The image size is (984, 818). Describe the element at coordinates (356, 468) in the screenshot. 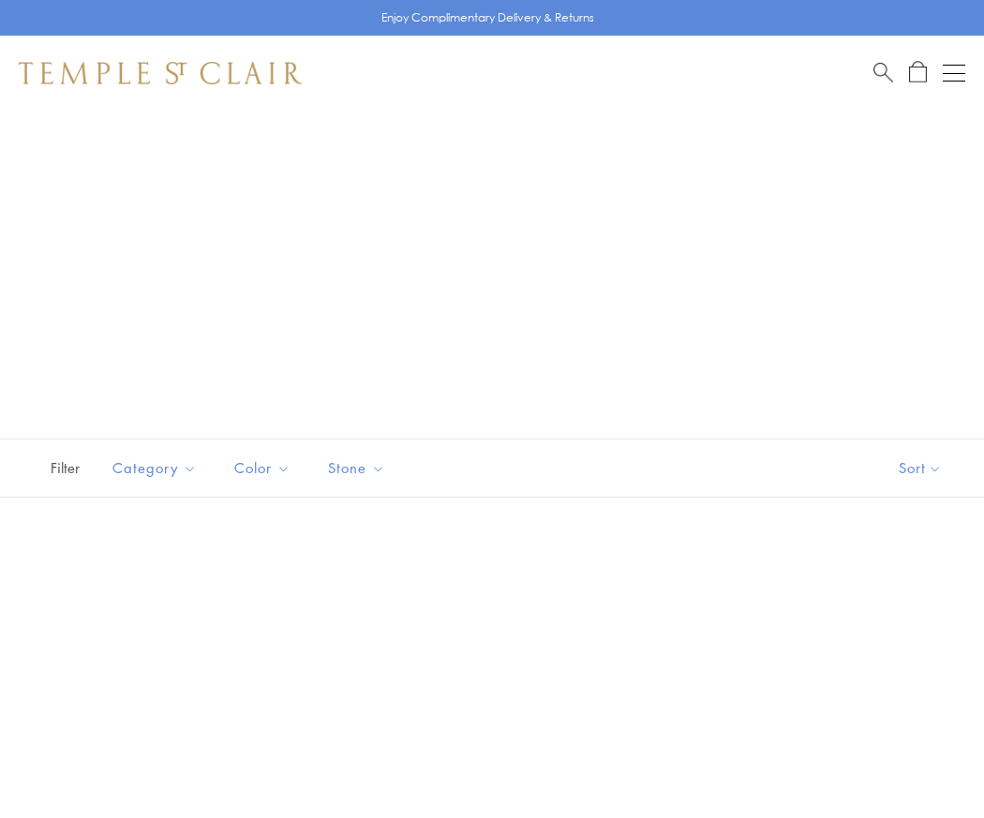

I see `button: Stone` at that location.